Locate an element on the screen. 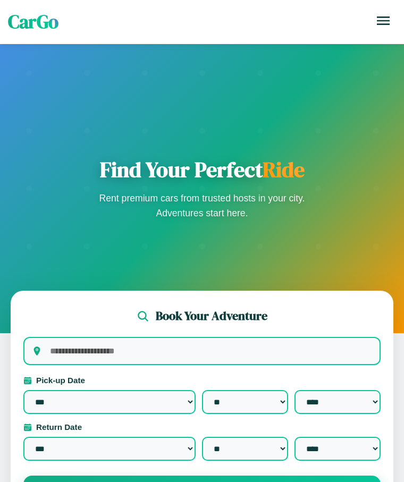  p: Rent premium cars from trusted hosts in your city. Adventures start here. is located at coordinates (202, 206).